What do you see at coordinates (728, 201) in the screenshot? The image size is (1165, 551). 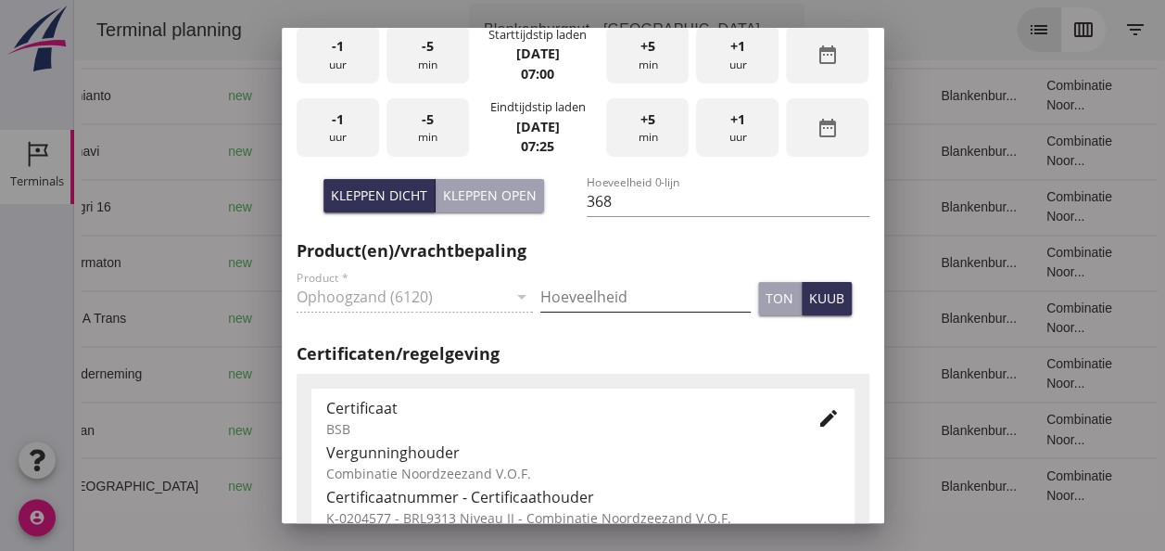 I see `input: Hoeveelheid 0-lijn` at bounding box center [728, 201].